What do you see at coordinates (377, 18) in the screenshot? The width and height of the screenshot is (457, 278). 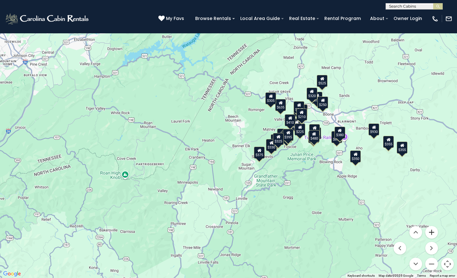 I see `a: About` at bounding box center [377, 18].